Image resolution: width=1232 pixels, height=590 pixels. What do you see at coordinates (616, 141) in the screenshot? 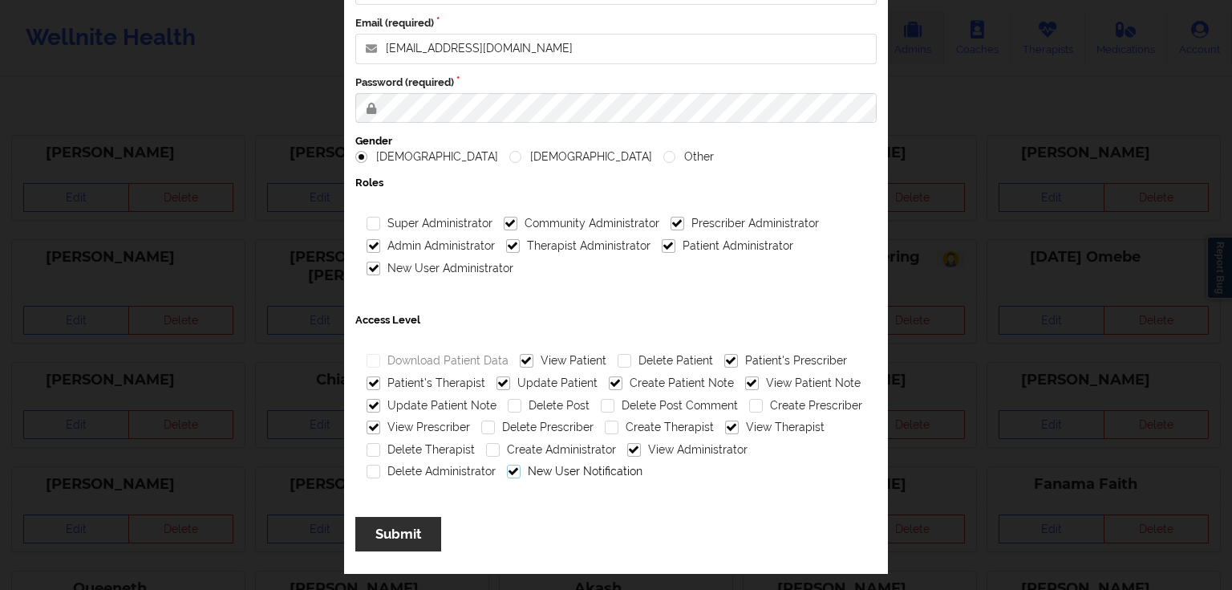
I see `label: Gender` at bounding box center [616, 141].